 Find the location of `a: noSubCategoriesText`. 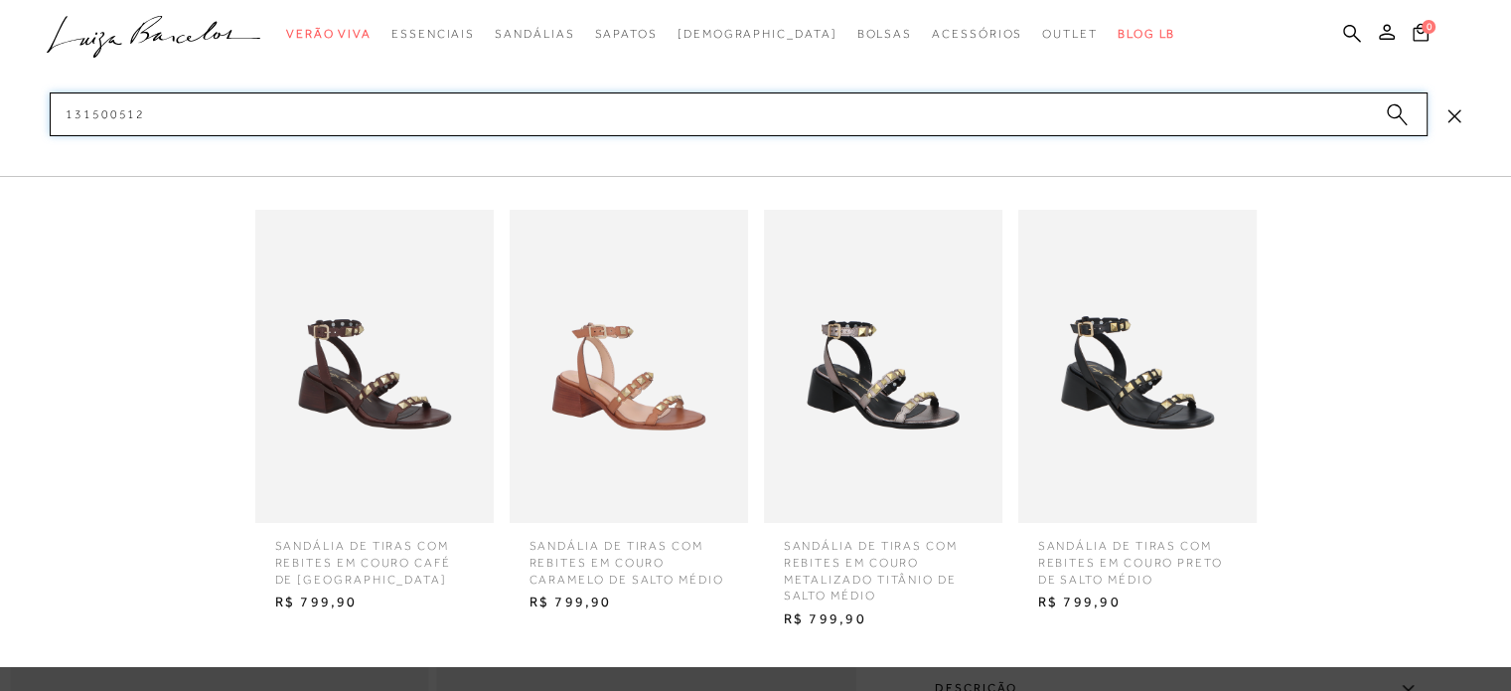

a: noSubCategoriesText is located at coordinates (757, 34).